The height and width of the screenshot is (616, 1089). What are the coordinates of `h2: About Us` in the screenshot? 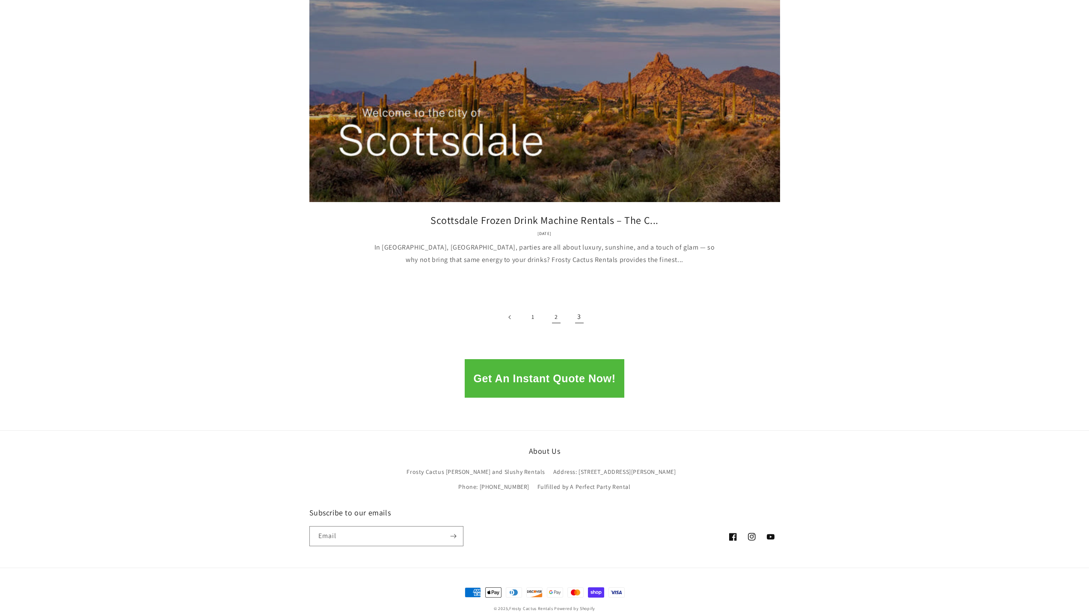 It's located at (545, 450).